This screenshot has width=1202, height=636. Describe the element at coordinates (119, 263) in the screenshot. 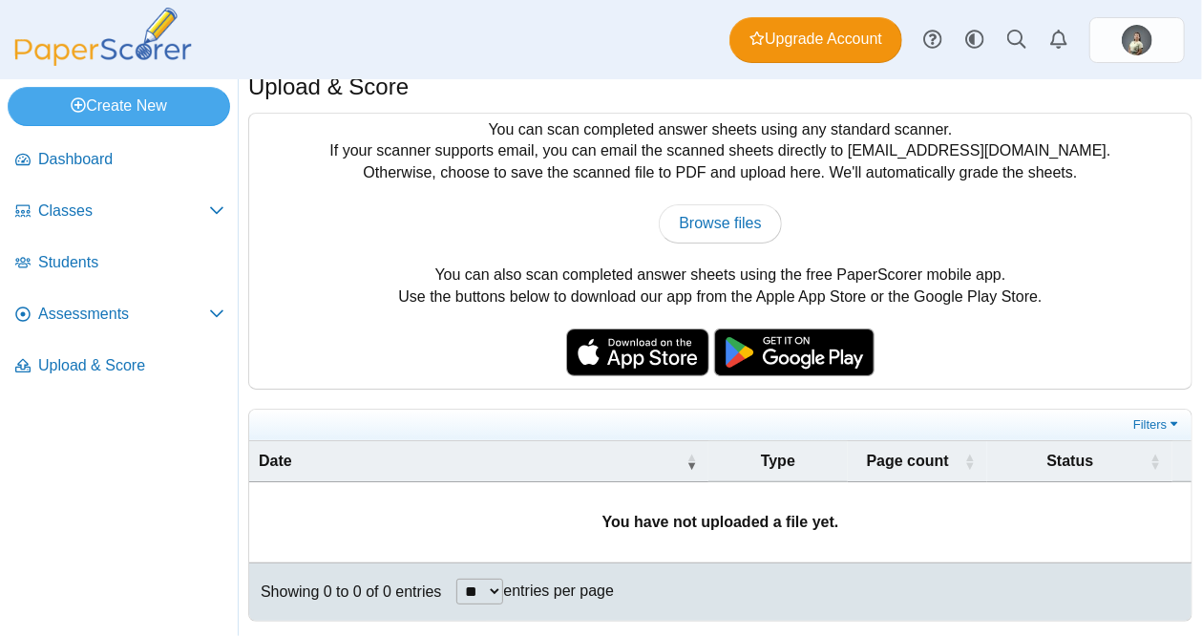

I see `a: Students` at that location.